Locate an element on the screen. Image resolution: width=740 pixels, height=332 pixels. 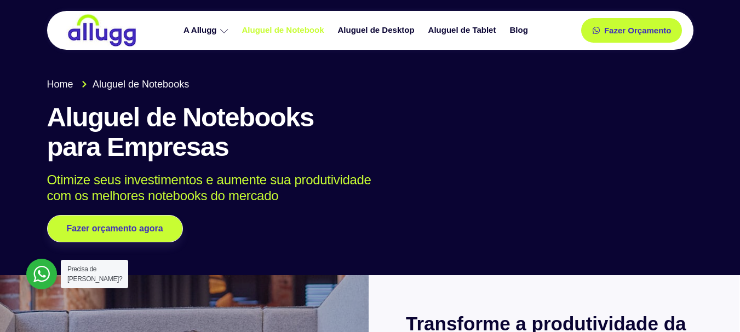
a: Fazer orçamento agora is located at coordinates (115, 229).